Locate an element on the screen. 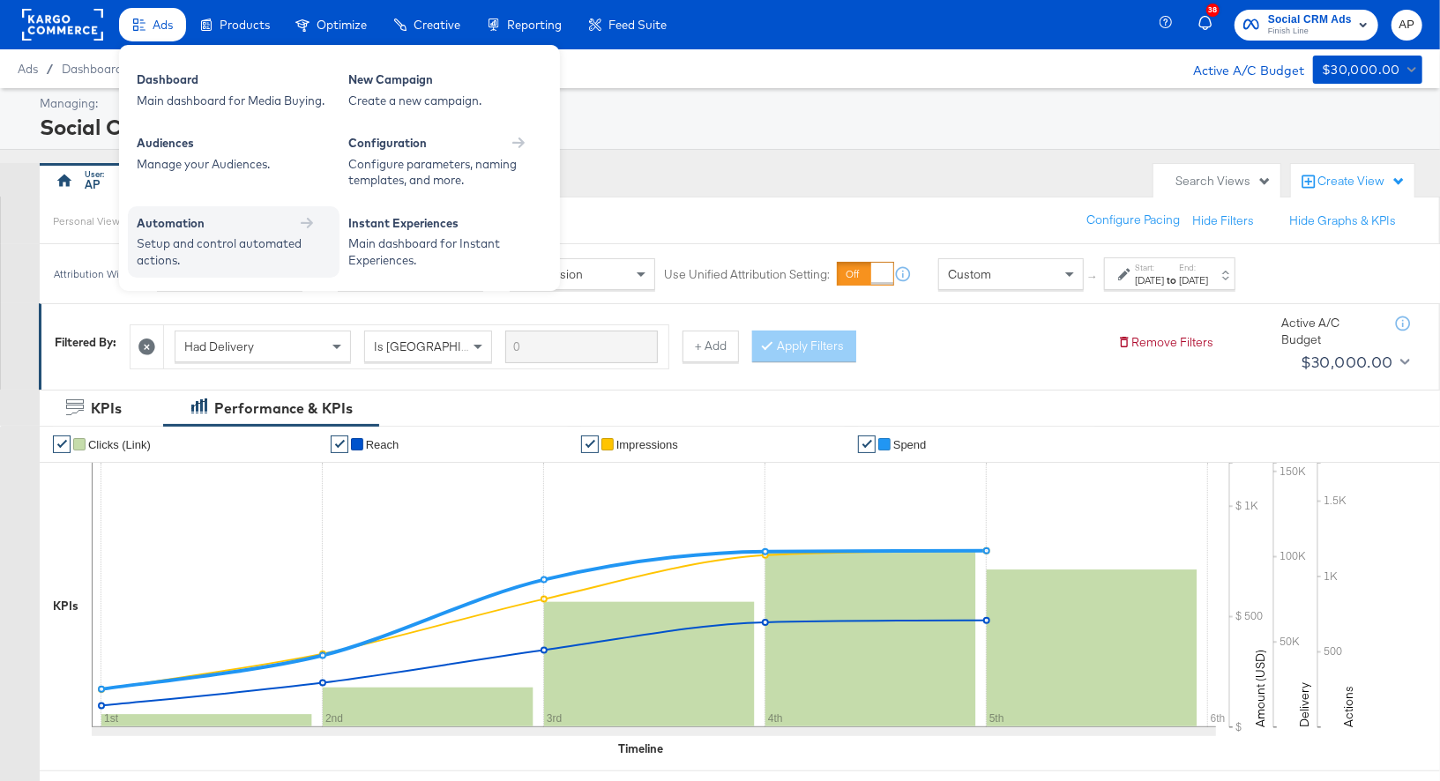  div: Performance & KPIs is located at coordinates (283, 408).